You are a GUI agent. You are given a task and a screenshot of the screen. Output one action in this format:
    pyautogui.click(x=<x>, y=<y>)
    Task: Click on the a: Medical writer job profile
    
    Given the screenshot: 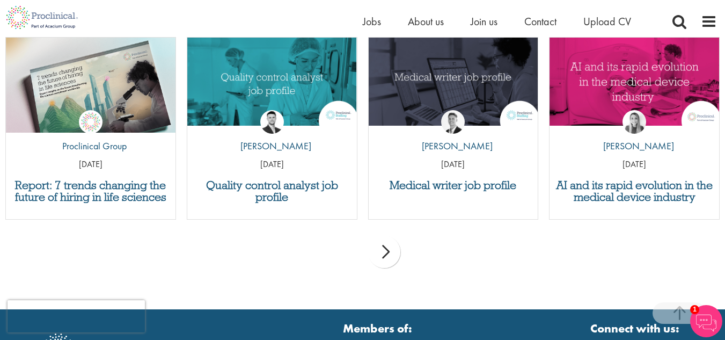 What is the action you would take?
    pyautogui.click(x=453, y=185)
    